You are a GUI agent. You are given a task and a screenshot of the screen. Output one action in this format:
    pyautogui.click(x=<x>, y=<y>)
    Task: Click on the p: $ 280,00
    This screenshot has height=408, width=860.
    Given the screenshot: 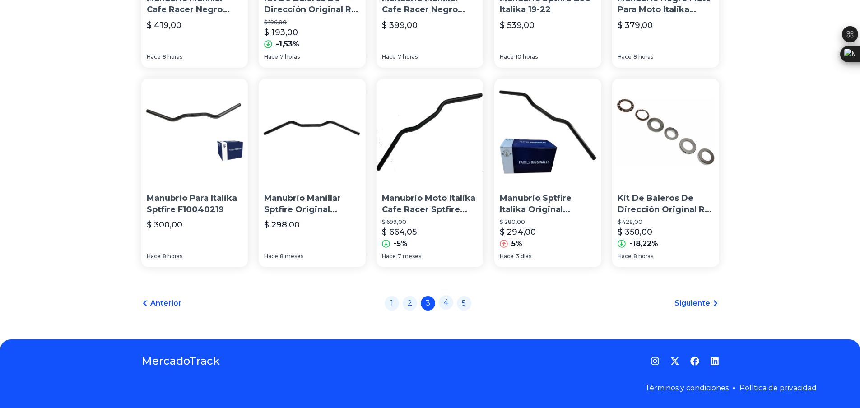 What is the action you would take?
    pyautogui.click(x=548, y=222)
    